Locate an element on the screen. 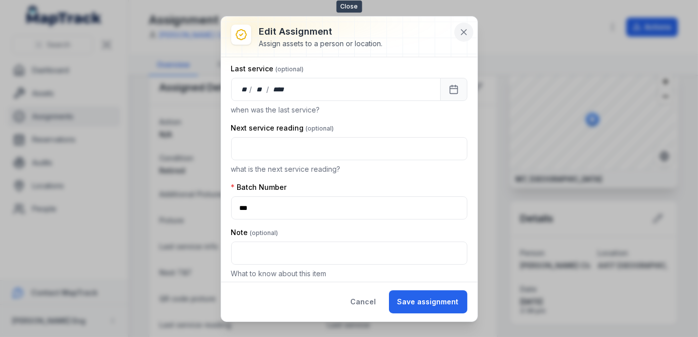 The width and height of the screenshot is (698, 337). p: when was the last service? is located at coordinates (349, 110).